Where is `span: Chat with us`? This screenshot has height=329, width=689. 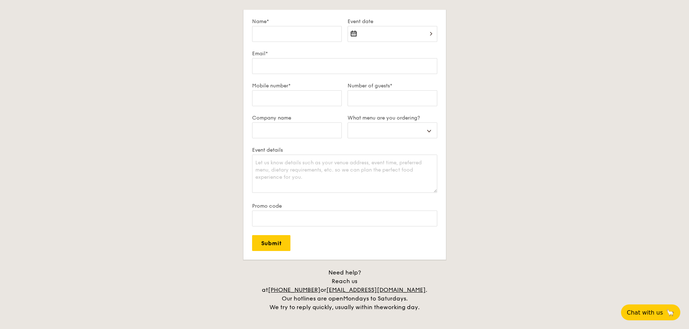 span: Chat with us is located at coordinates (645, 313).